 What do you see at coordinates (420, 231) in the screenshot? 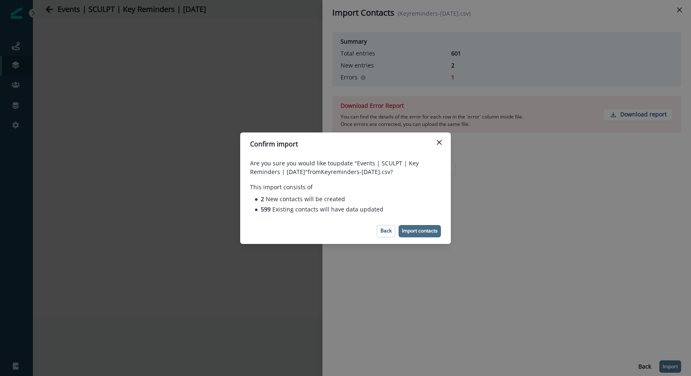
I see `p: Import contacts` at bounding box center [420, 231].